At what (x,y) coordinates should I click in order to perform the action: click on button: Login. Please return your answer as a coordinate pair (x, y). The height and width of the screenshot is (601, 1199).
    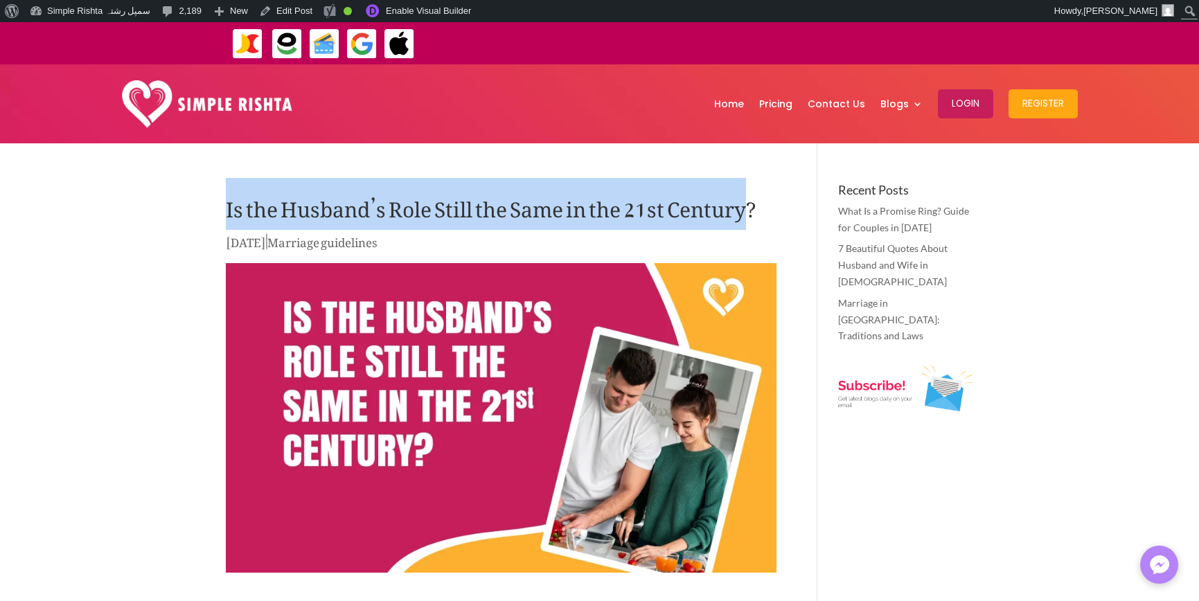
    Looking at the image, I should click on (965, 104).